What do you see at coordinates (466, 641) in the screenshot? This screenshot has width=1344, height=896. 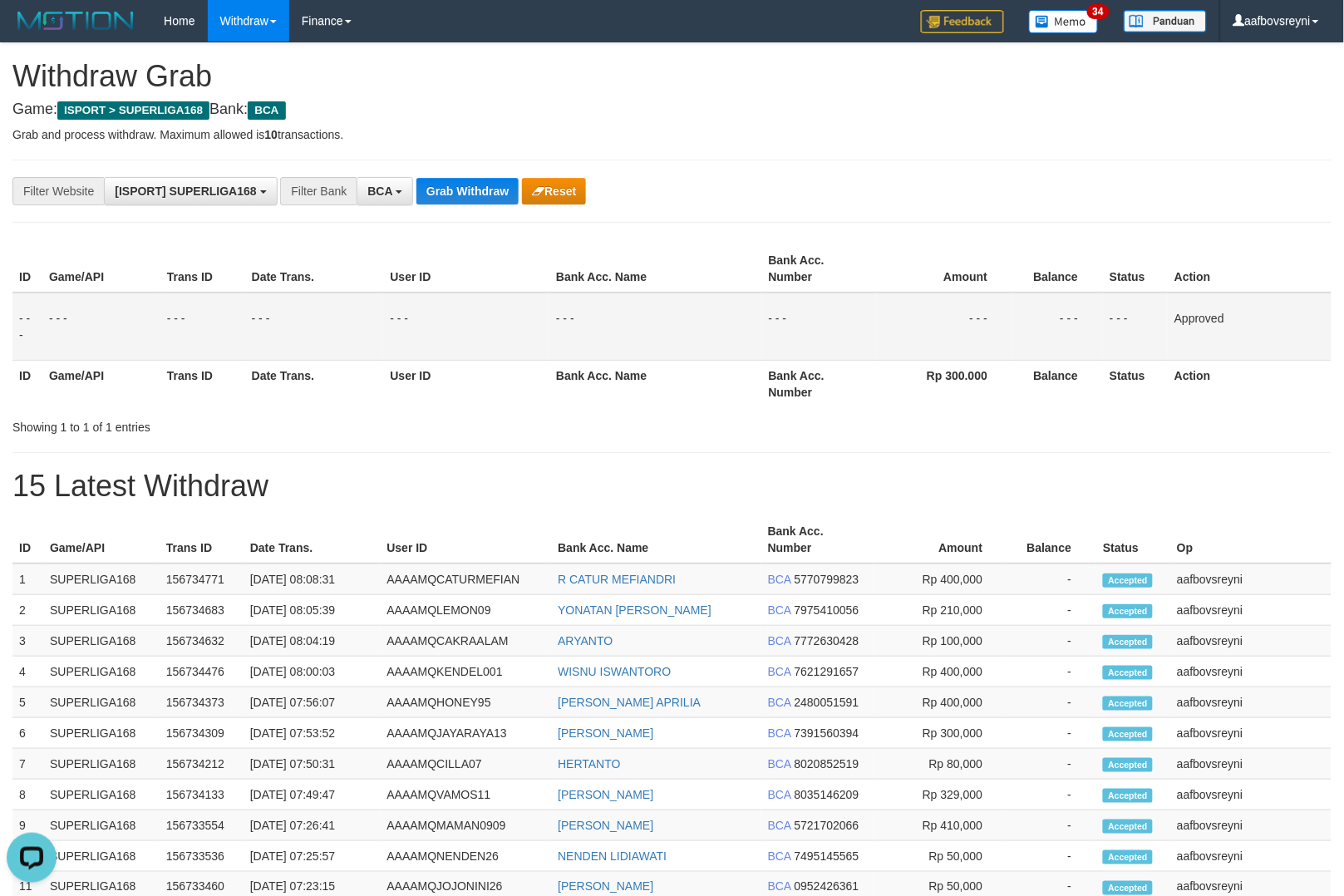 I see `td: AAAAMQCAKRAALAM` at bounding box center [466, 641].